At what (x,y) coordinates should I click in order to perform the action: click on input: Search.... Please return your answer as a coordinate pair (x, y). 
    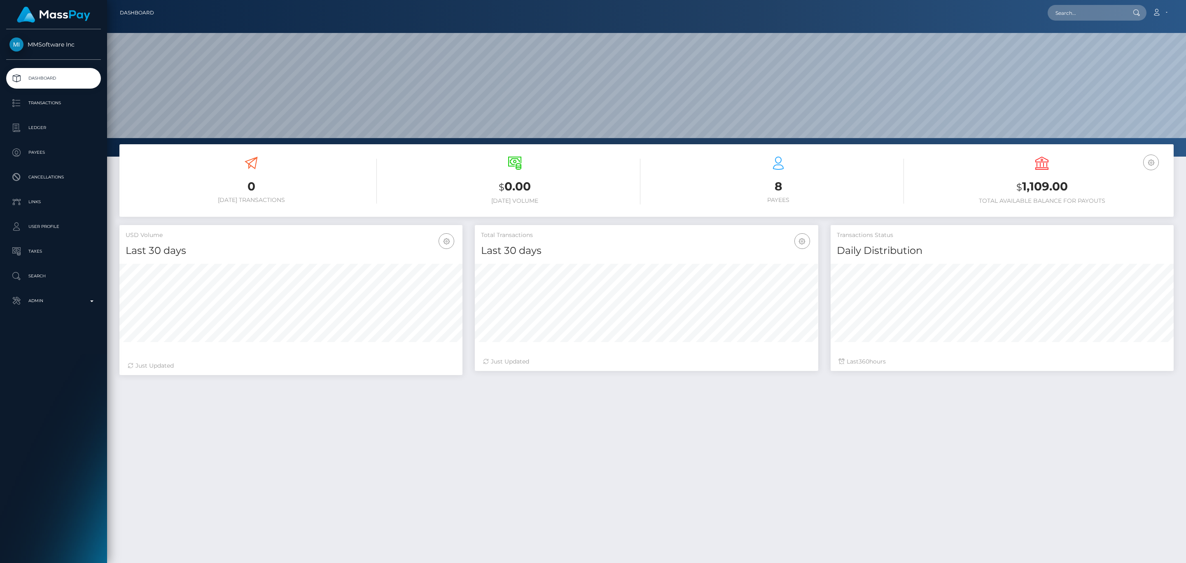
    Looking at the image, I should click on (1086, 13).